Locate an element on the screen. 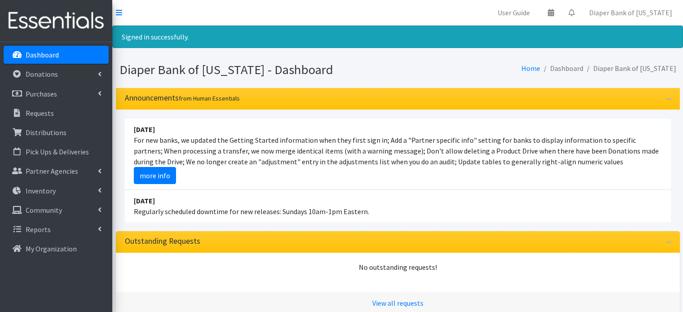  h3: Announcements is located at coordinates (182, 98).